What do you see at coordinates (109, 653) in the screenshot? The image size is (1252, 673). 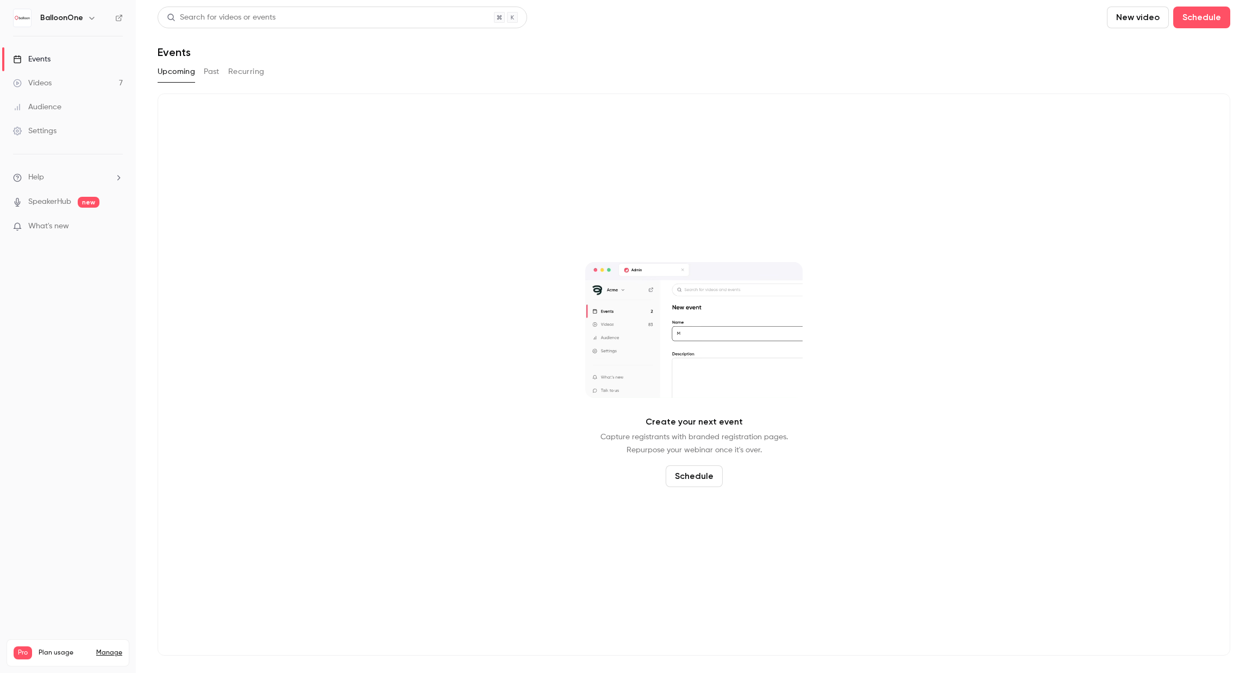 I see `a: Manage` at bounding box center [109, 653].